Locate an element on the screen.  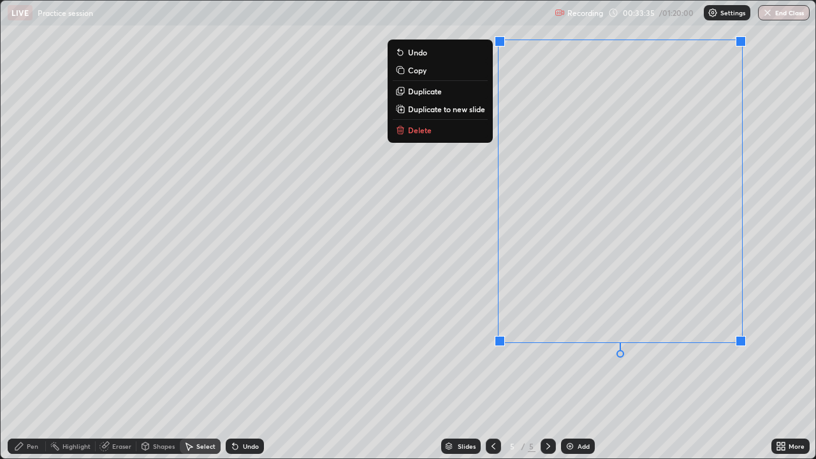
img: class-settings-icons is located at coordinates (713, 13).